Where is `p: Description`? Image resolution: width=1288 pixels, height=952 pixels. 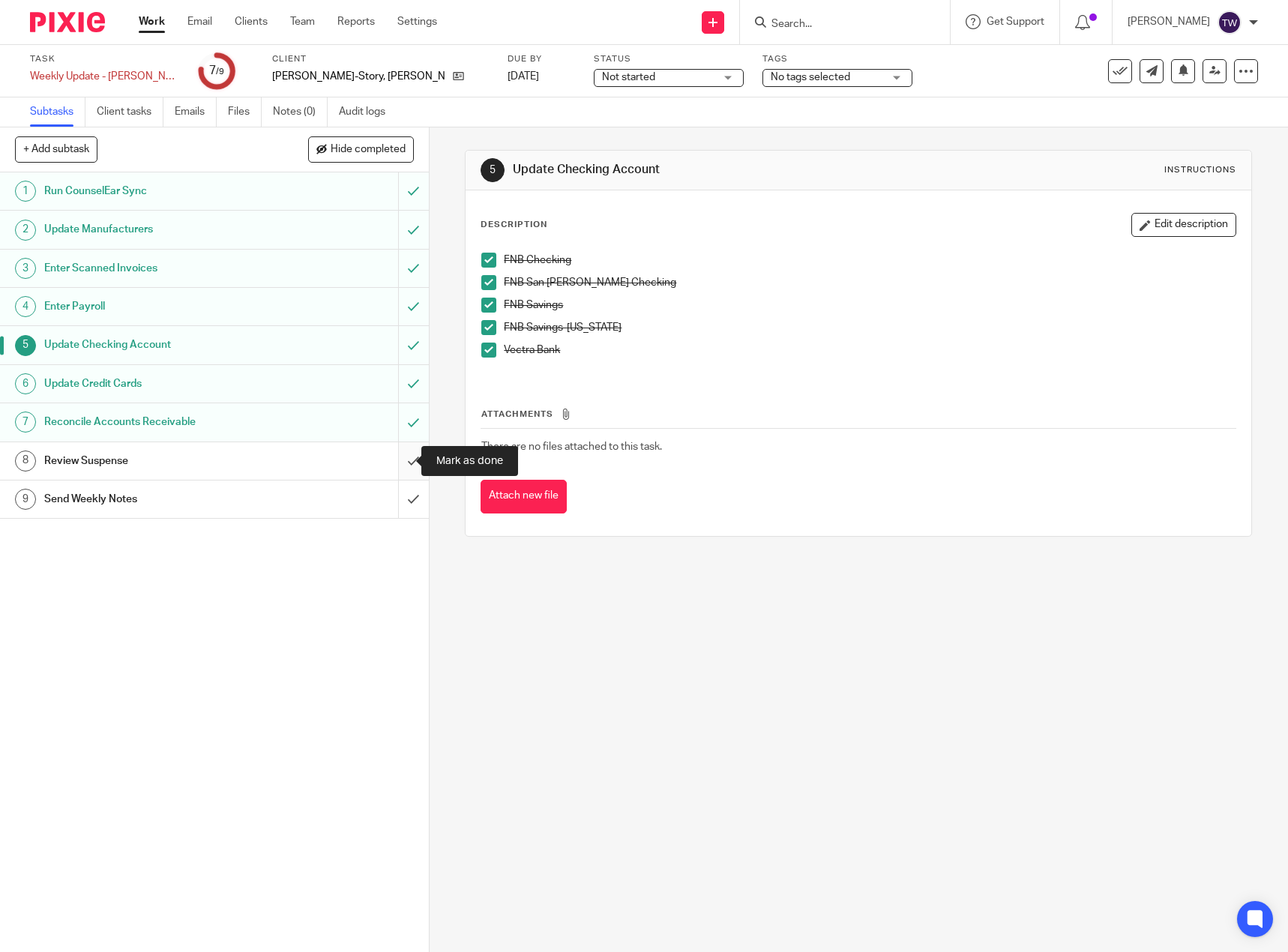
p: Description is located at coordinates (513, 225).